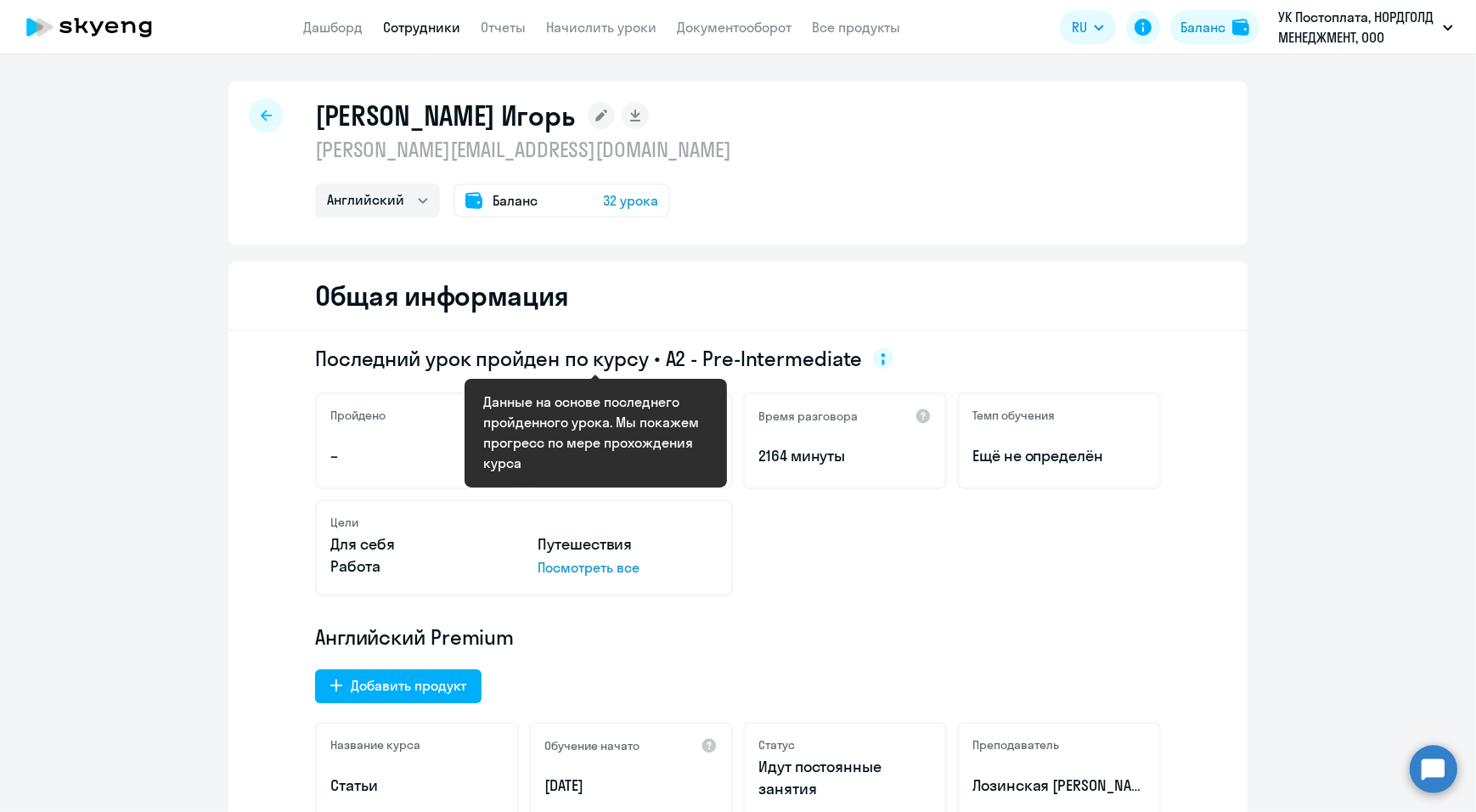 This screenshot has height=812, width=1476. Describe the element at coordinates (1241, 28) in the screenshot. I see `img: balance` at that location.